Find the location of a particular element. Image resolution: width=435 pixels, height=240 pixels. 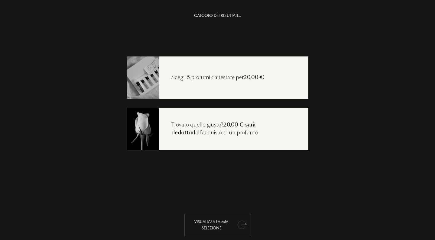

img: recoload3.png is located at coordinates (143, 129).